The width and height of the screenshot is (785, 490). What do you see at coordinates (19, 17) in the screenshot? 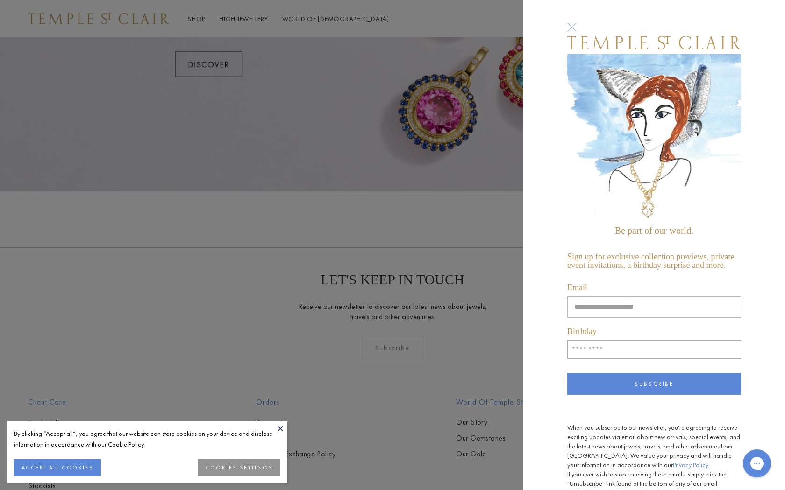
I see `button: Gorgias live chat` at bounding box center [19, 17].